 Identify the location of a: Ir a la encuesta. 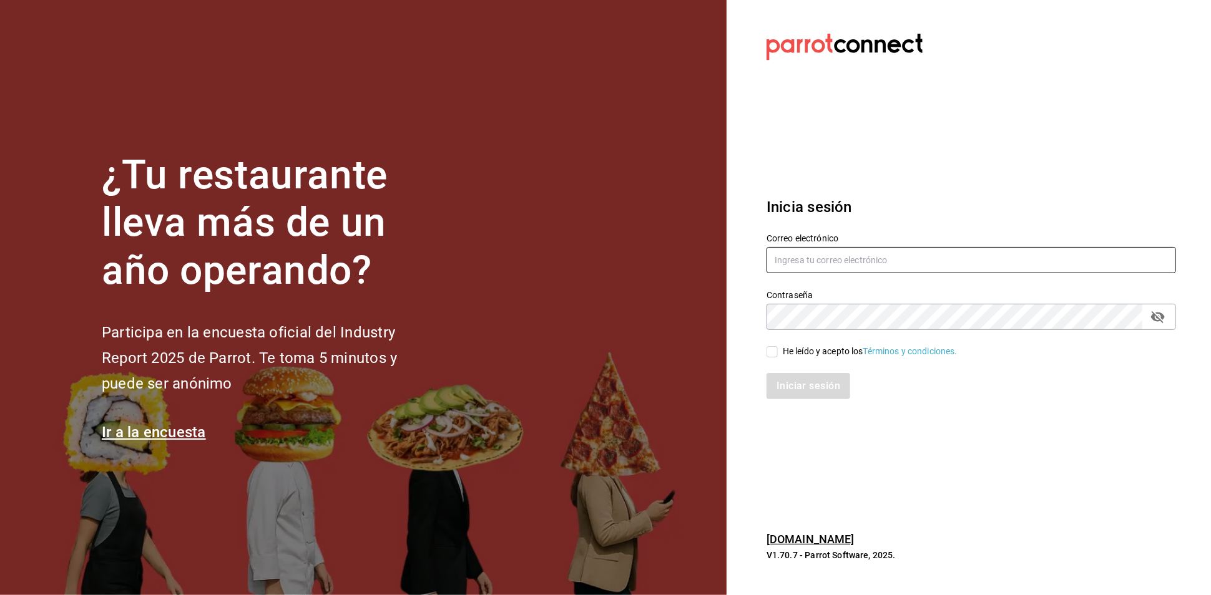
(154, 432).